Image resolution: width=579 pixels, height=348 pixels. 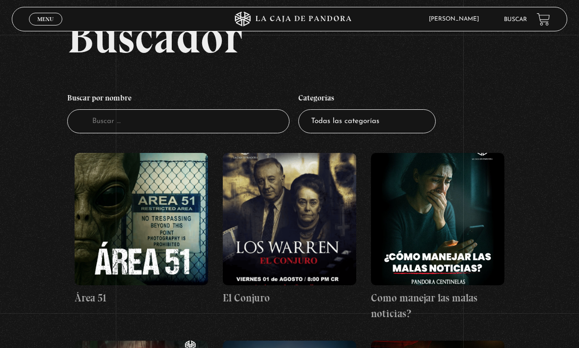 What do you see at coordinates (141, 298) in the screenshot?
I see `h4: Área 51` at bounding box center [141, 298].